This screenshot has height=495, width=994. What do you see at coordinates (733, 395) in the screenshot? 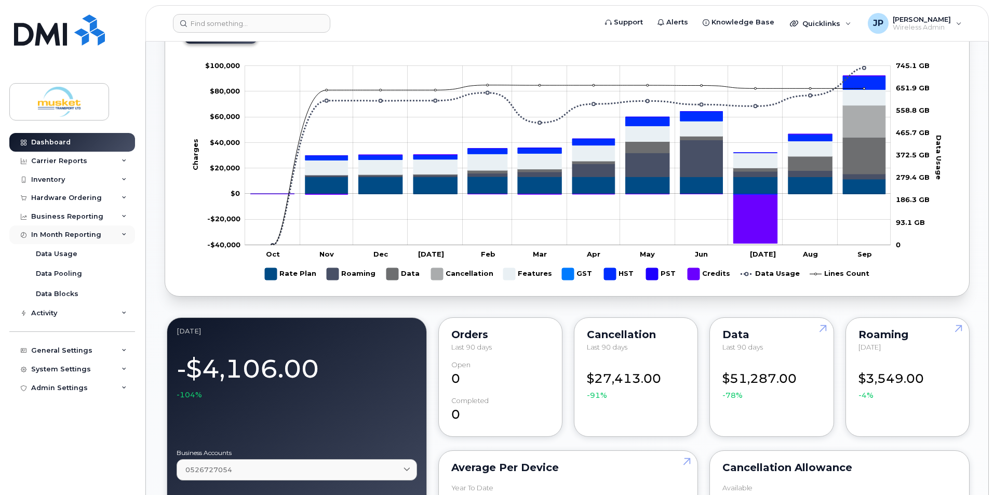
I see `span: -78%` at bounding box center [733, 395].